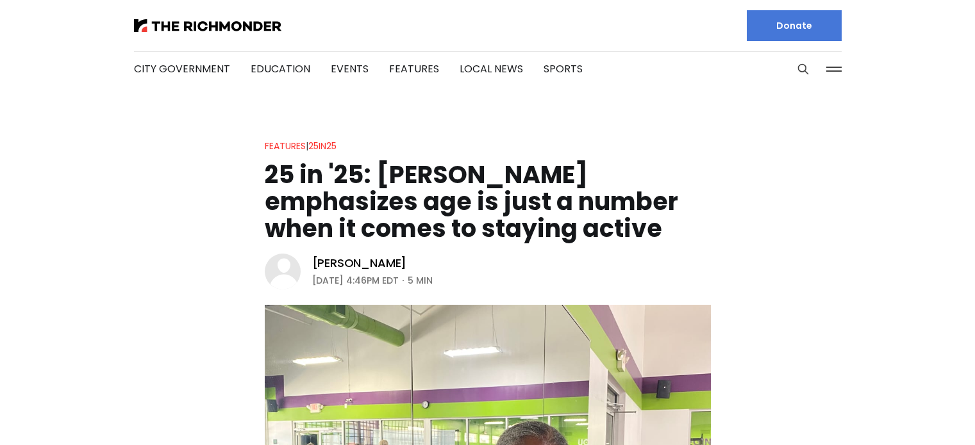 This screenshot has width=975, height=445. I want to click on button: Search this site, so click(803, 69).